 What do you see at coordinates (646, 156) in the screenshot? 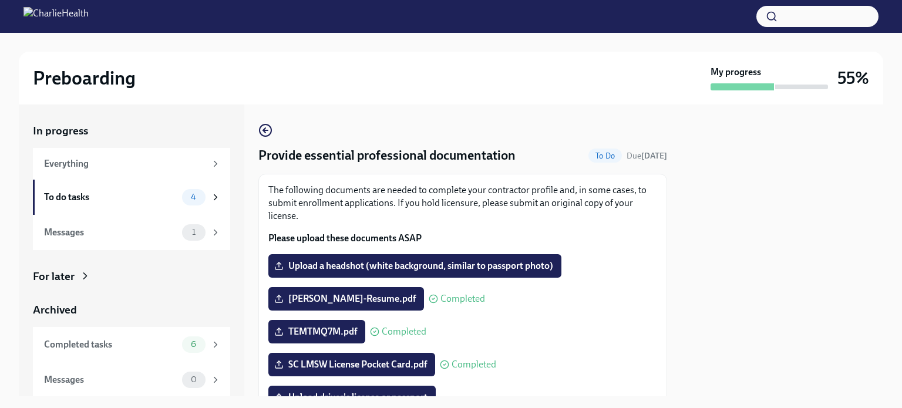
I see `span: Due` at bounding box center [646, 156].